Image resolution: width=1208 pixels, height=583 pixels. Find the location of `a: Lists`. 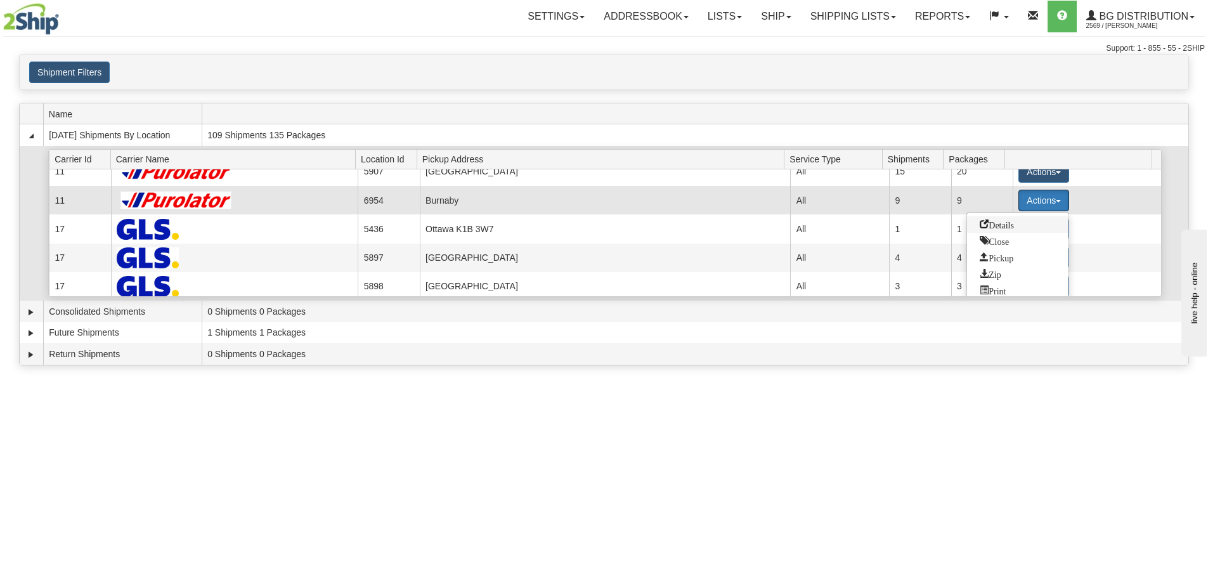

a: Lists is located at coordinates (725, 16).